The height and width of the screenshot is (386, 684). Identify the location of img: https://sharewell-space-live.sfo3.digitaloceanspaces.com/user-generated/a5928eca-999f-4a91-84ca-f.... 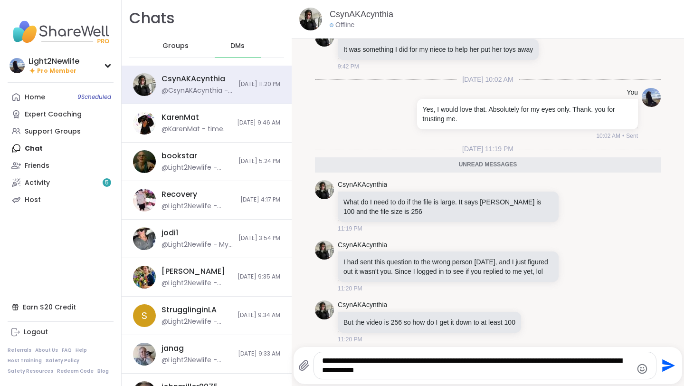
(144, 239).